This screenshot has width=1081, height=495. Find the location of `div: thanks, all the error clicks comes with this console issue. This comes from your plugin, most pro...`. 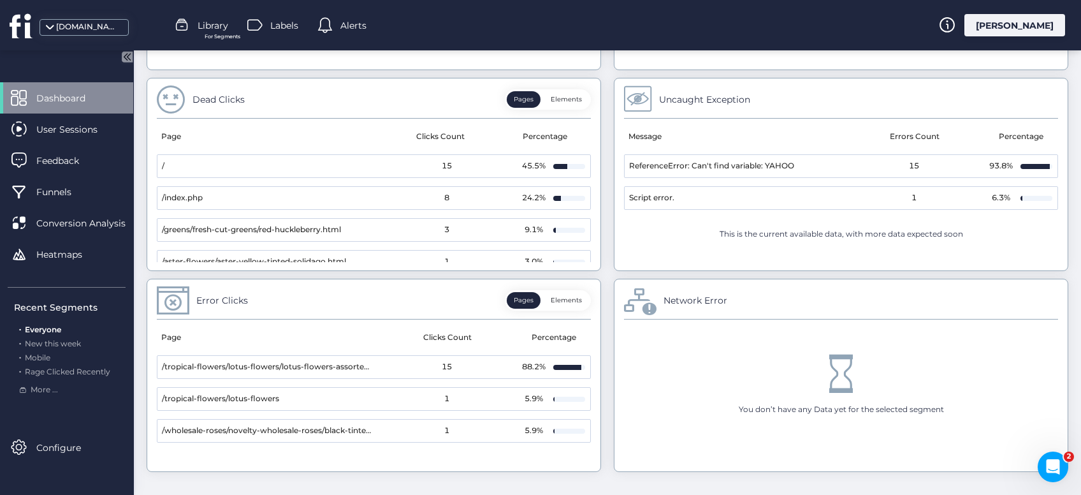

div: thanks, all the error clicks comes with this console issue. This comes from your plugin, most pro... is located at coordinates (145, 309).